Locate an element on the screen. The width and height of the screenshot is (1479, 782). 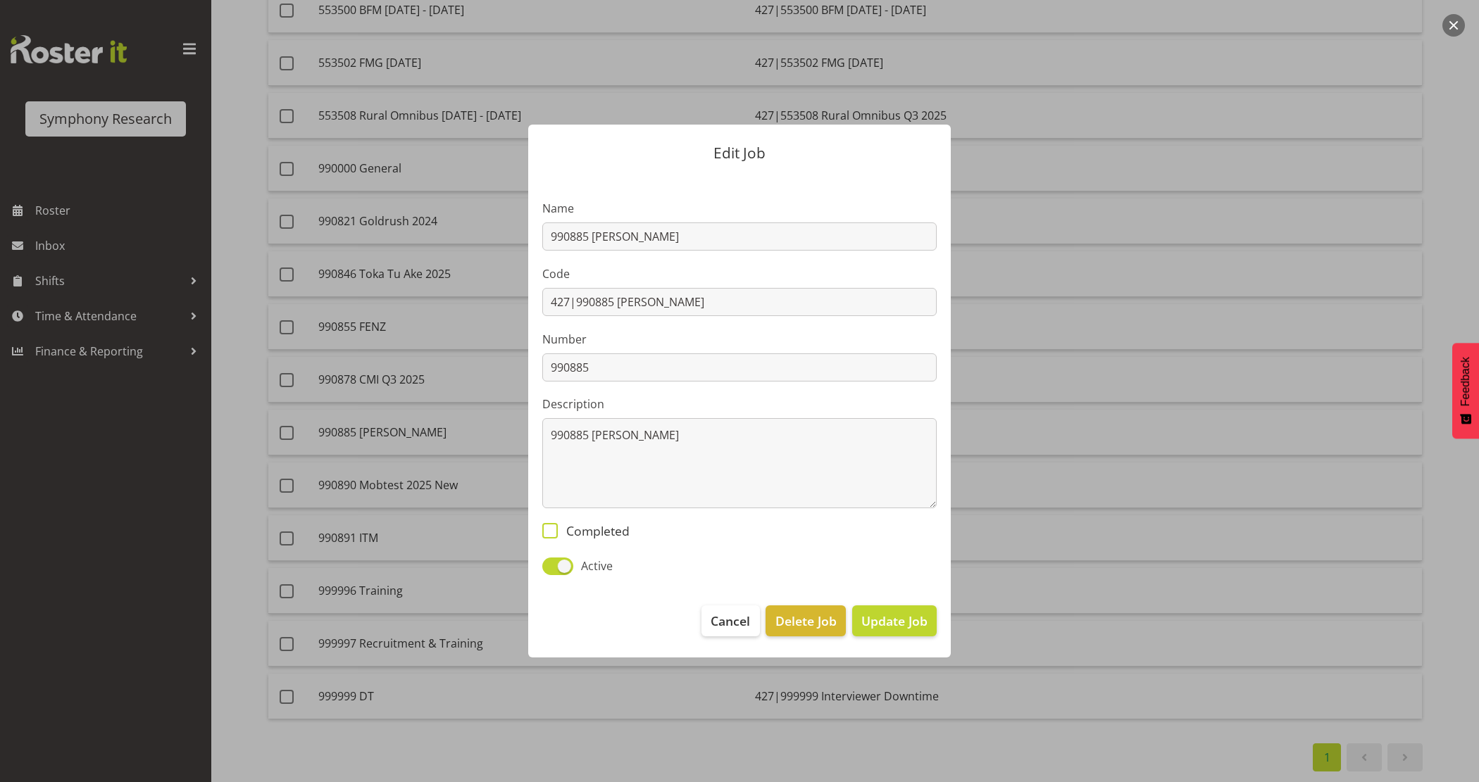
button: Cancel is located at coordinates (730, 621).